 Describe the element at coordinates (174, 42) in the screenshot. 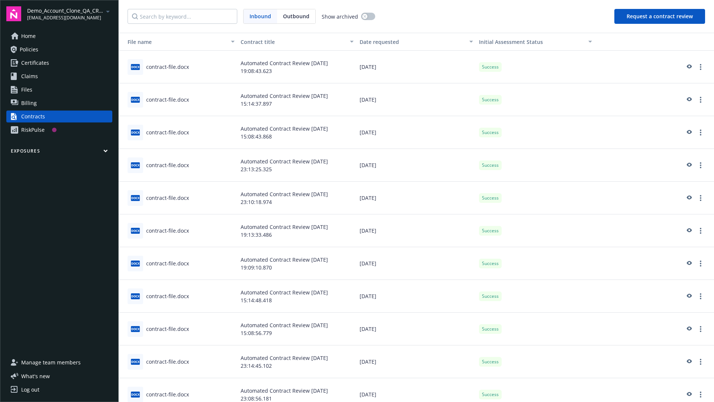

I see `div: File name` at that location.